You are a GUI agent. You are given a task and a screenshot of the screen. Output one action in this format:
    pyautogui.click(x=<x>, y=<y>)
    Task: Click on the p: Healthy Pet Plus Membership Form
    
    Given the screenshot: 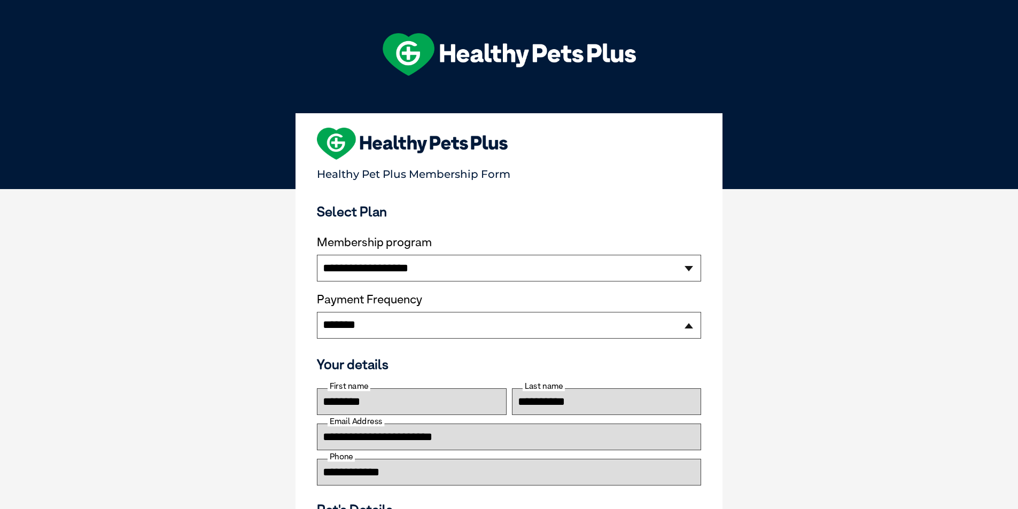 What is the action you would take?
    pyautogui.click(x=509, y=171)
    